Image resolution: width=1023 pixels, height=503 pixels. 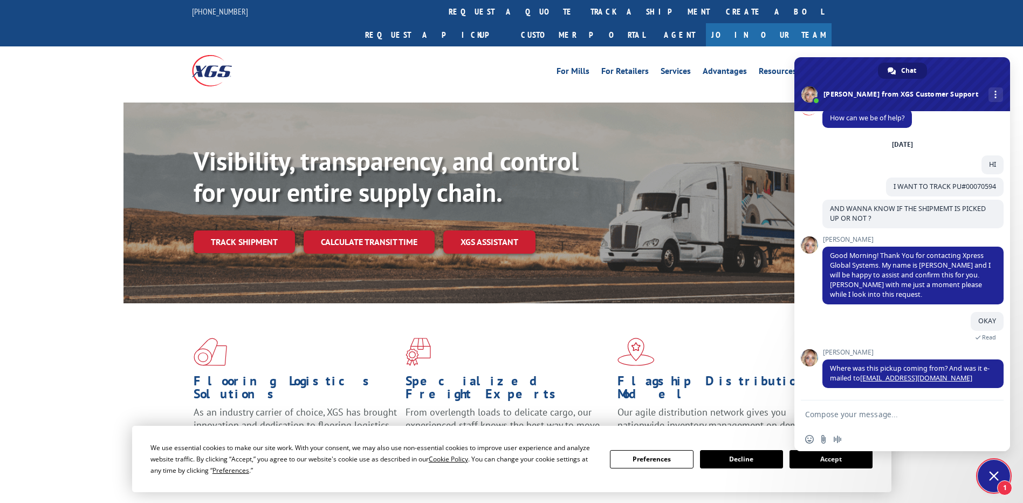 I want to click on span: 1, so click(x=1005, y=488).